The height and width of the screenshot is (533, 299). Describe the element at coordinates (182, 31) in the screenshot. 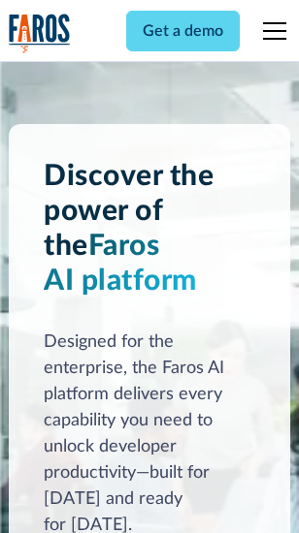

I see `a: Get a demo` at that location.